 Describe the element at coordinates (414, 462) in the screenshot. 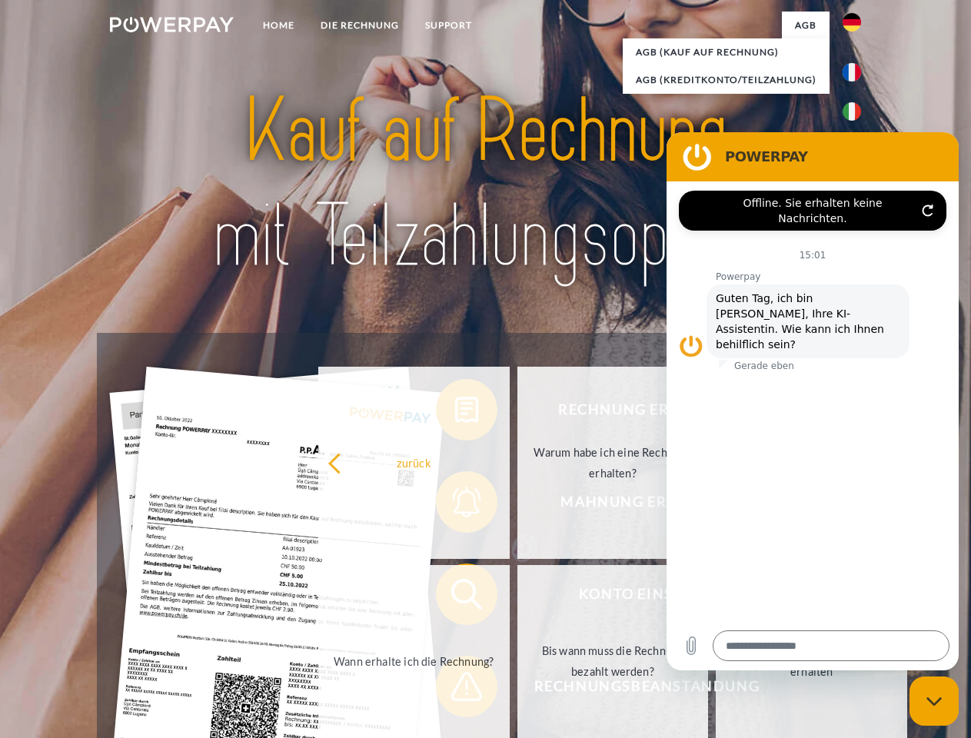

I see `div: zurück` at that location.